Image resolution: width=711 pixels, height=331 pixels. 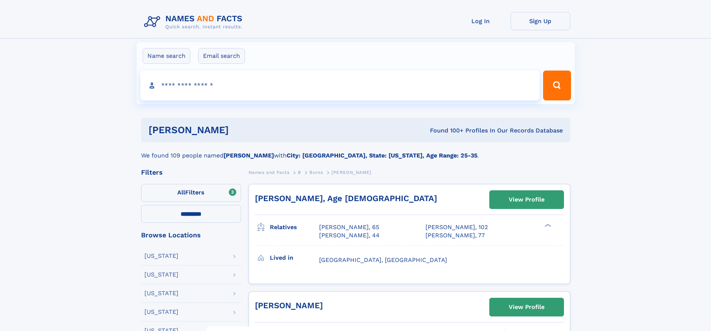 What do you see at coordinates (191, 235) in the screenshot?
I see `div: Browse Locations` at bounding box center [191, 235].